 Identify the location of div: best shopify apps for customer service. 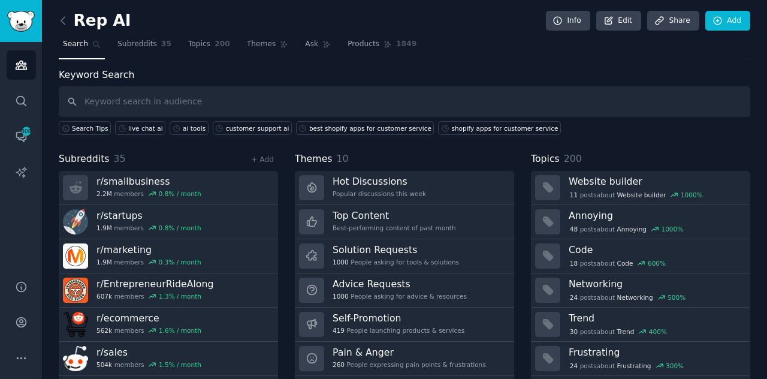
(371, 128).